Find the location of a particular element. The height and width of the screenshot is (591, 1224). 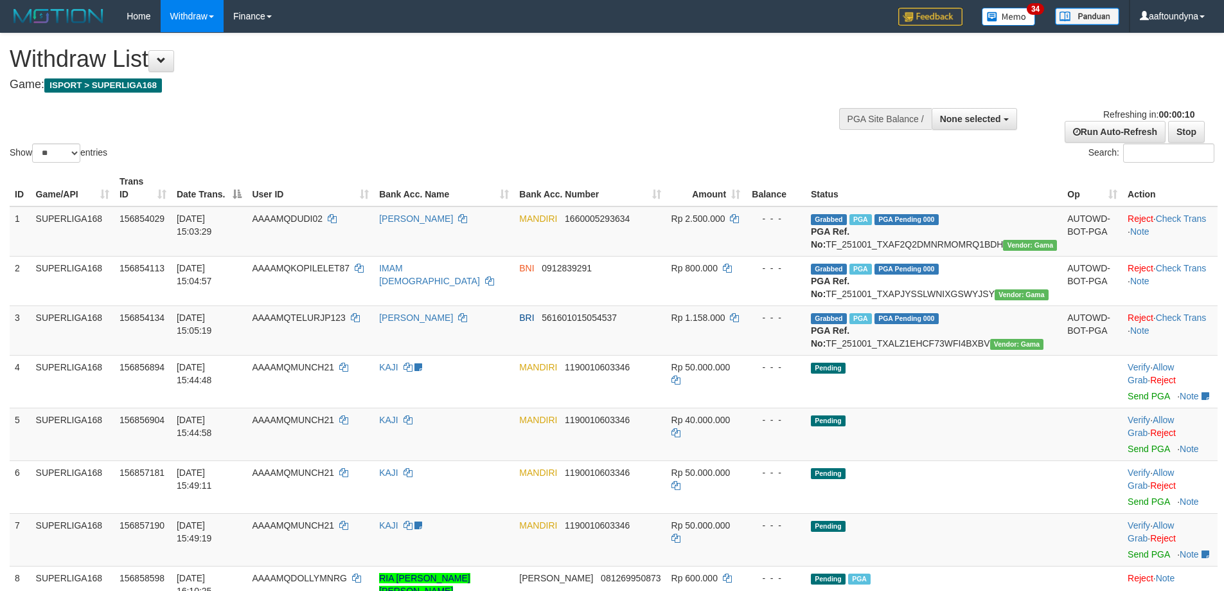

span: Copy 561601015054537 to clipboard is located at coordinates (579, 317).